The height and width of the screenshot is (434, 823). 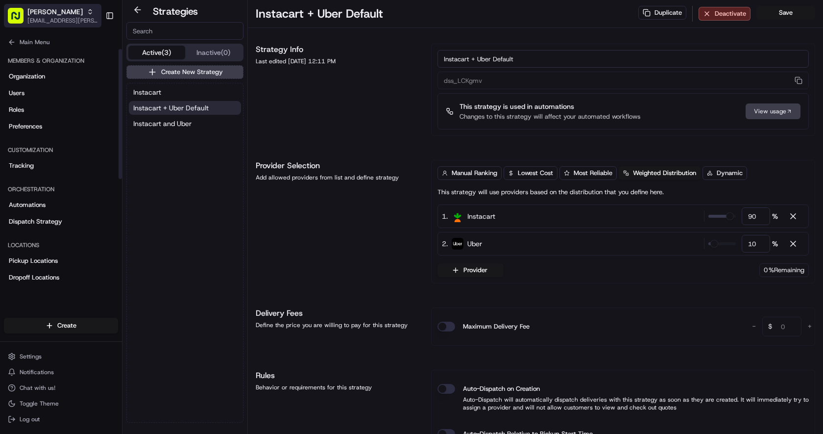 What do you see at coordinates (338, 387) in the screenshot?
I see `div: Behavior or requirements for this strategy` at bounding box center [338, 387].